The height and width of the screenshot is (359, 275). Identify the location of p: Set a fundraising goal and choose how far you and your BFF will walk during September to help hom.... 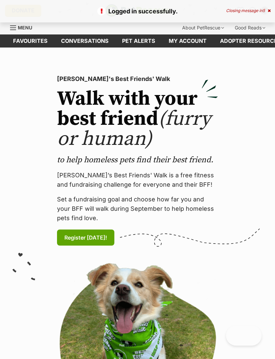
(137, 209).